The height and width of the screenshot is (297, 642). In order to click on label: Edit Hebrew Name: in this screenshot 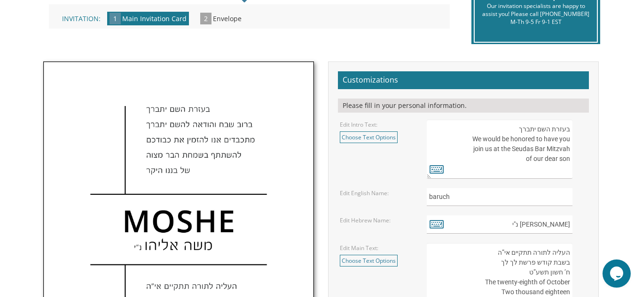, I will do `click(365, 220)`.